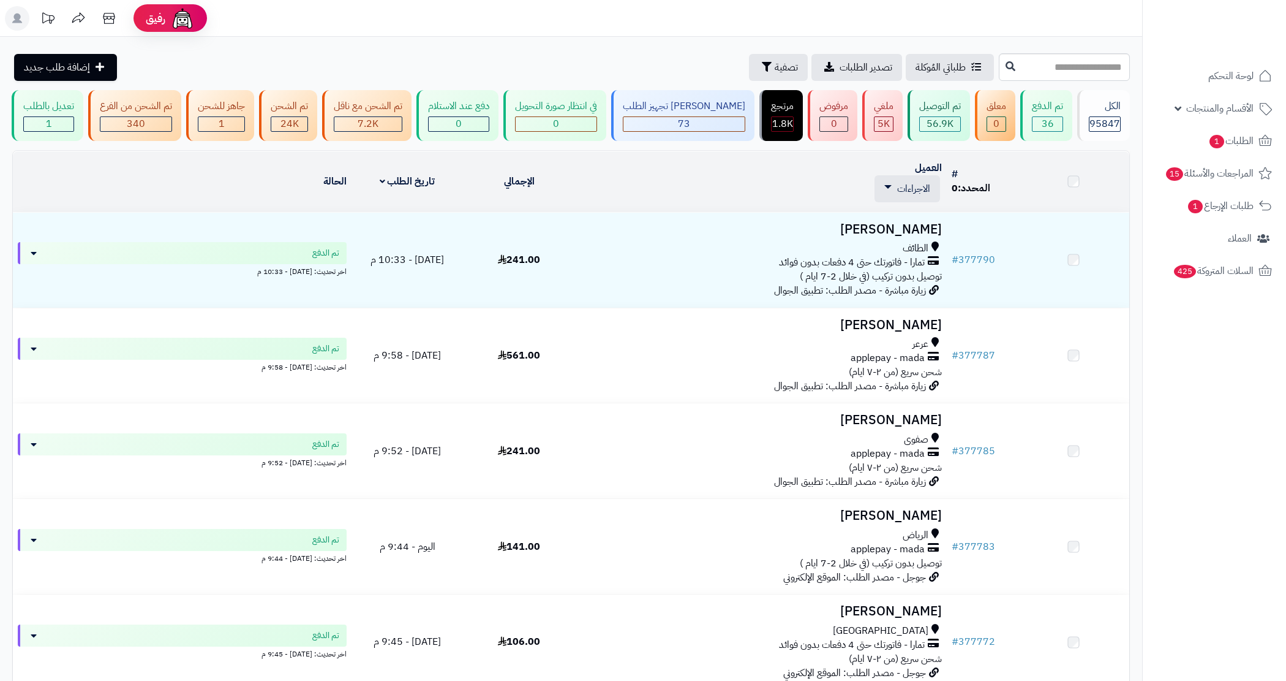  I want to click on a: #377783, so click(973, 546).